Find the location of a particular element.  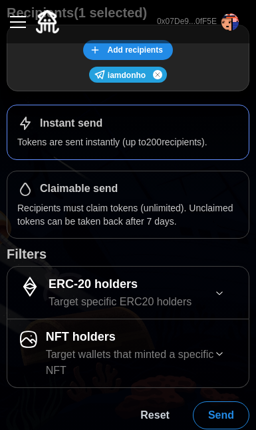

img: rectcrop3 is located at coordinates (230, 22).